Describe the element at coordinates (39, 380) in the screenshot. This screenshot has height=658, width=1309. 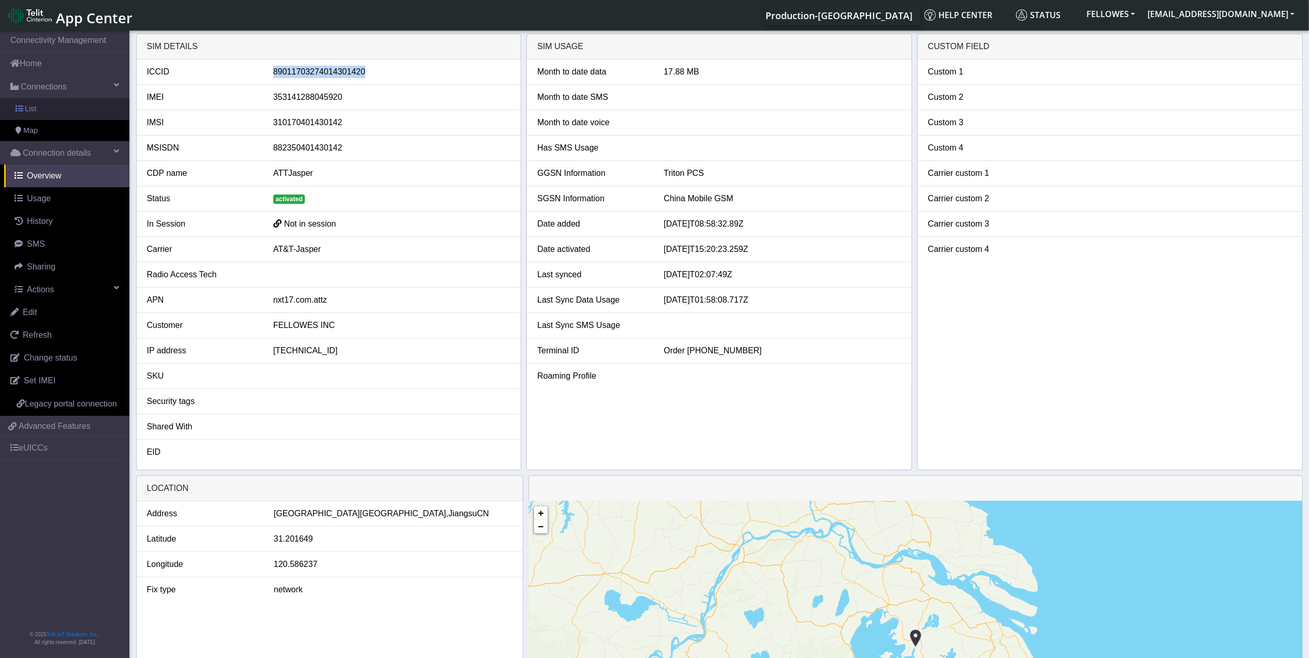
I see `span: Set IMEI` at that location.